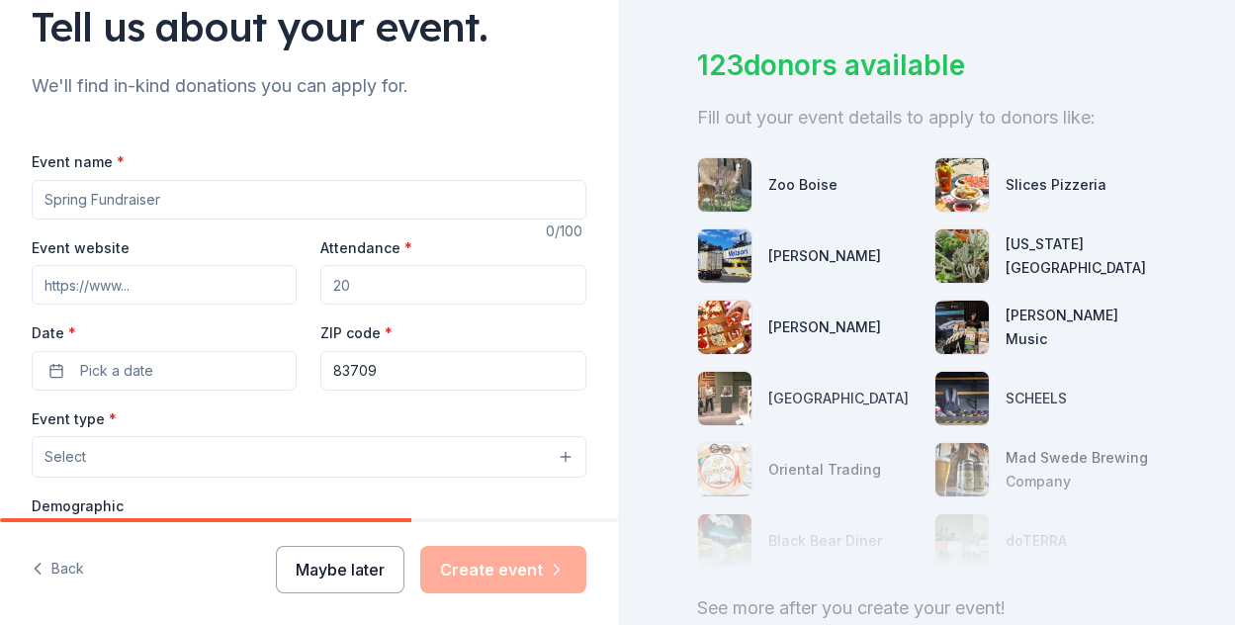 The image size is (1235, 625). I want to click on img: photo for Idaho Botanical Garden, so click(962, 256).